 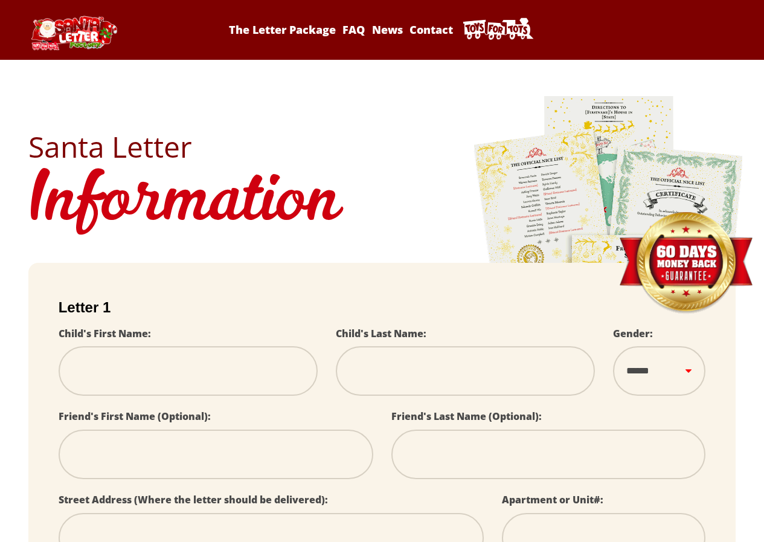 What do you see at coordinates (633, 333) in the screenshot?
I see `label: Gender:` at bounding box center [633, 333].